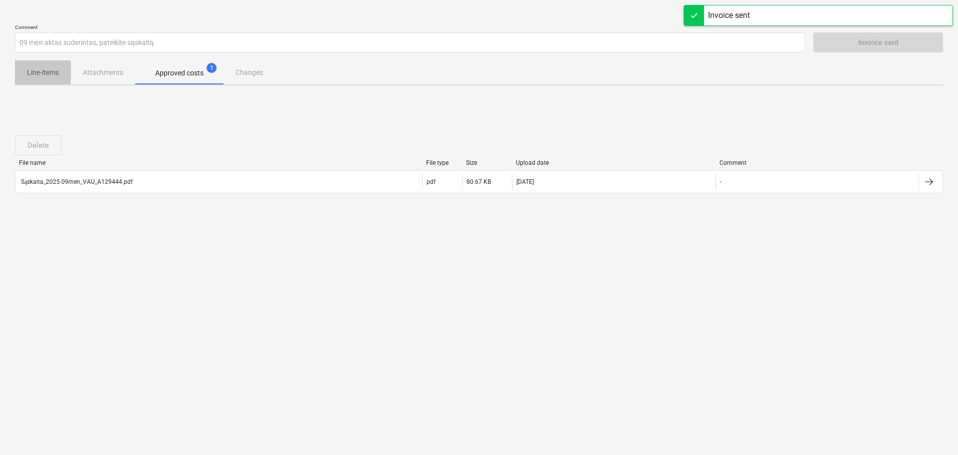 The width and height of the screenshot is (958, 455). Describe the element at coordinates (212, 68) in the screenshot. I see `span: 1` at that location.